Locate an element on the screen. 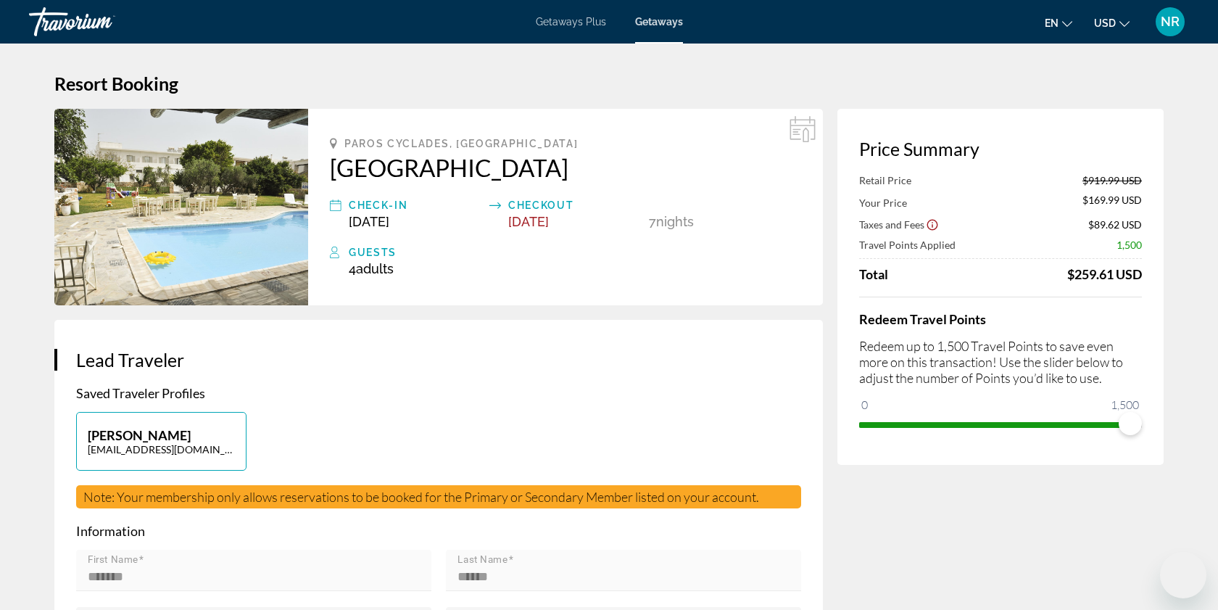 Image resolution: width=1218 pixels, height=610 pixels. div: $259.61 USD is located at coordinates (1104, 274).